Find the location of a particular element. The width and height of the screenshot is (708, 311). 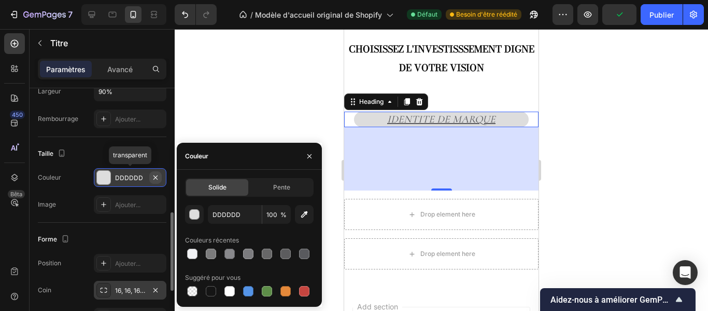

font: Coin is located at coordinates (45, 289).